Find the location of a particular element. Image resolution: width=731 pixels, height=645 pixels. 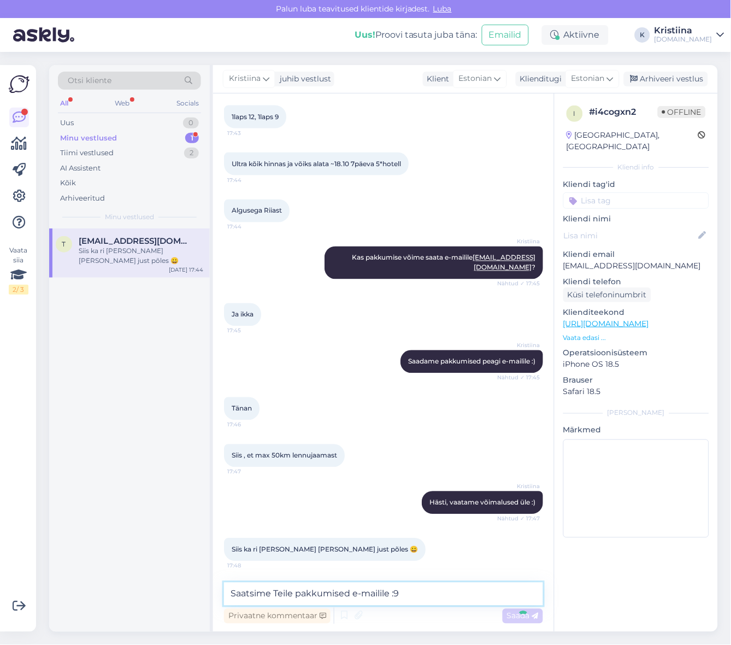

p: Operatsioonisüsteem is located at coordinates (636, 353).